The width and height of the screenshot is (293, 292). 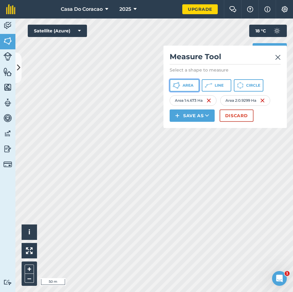 I want to click on button: Line, so click(x=217, y=85).